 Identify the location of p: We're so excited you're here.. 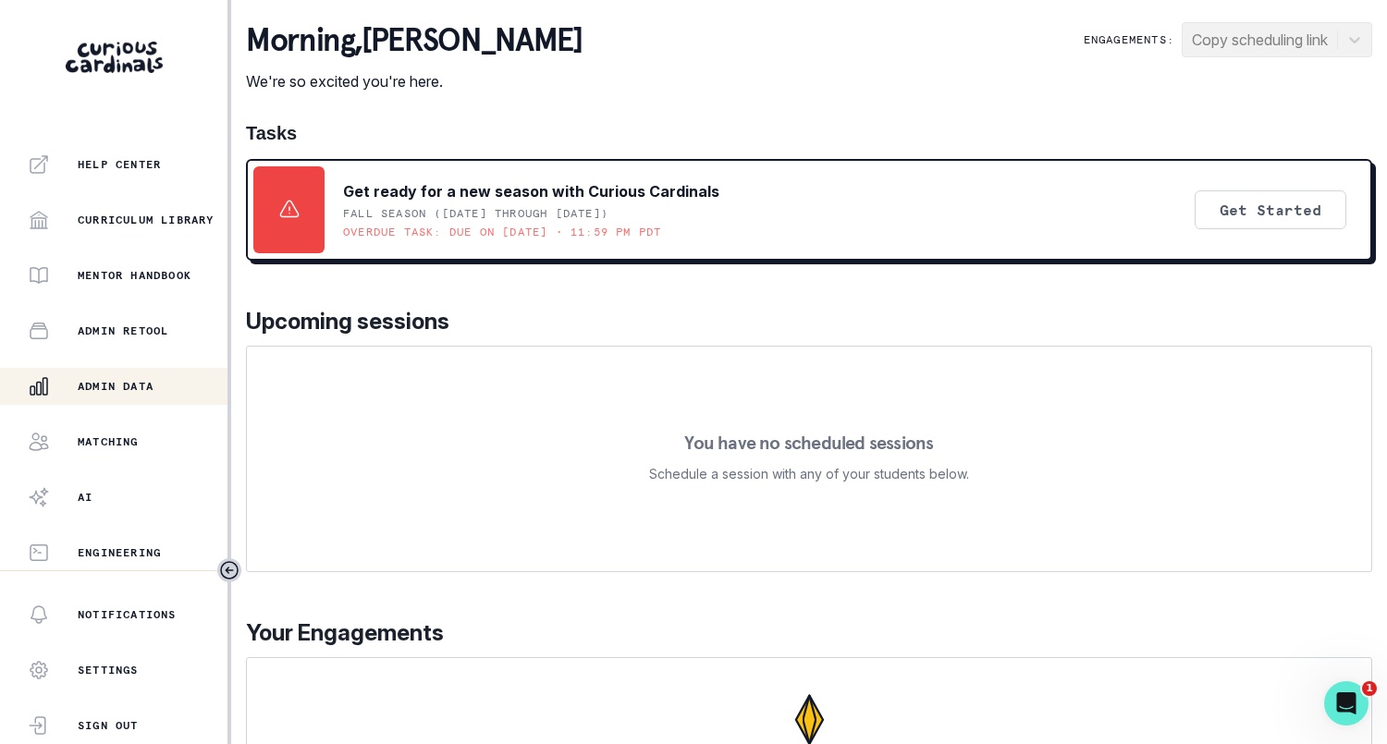
(413, 81).